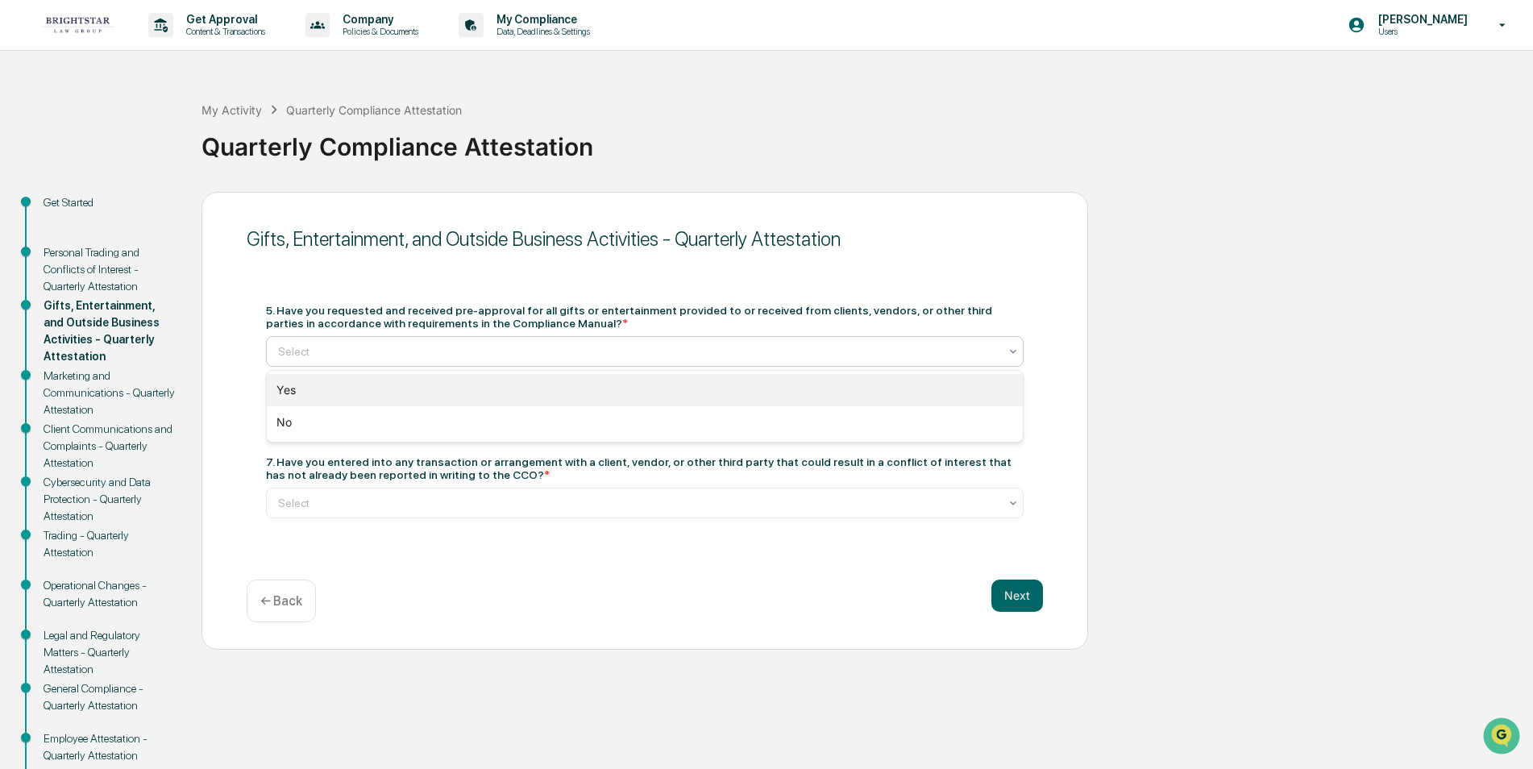  I want to click on div: Trading - Quarterly Attestation, so click(110, 544).